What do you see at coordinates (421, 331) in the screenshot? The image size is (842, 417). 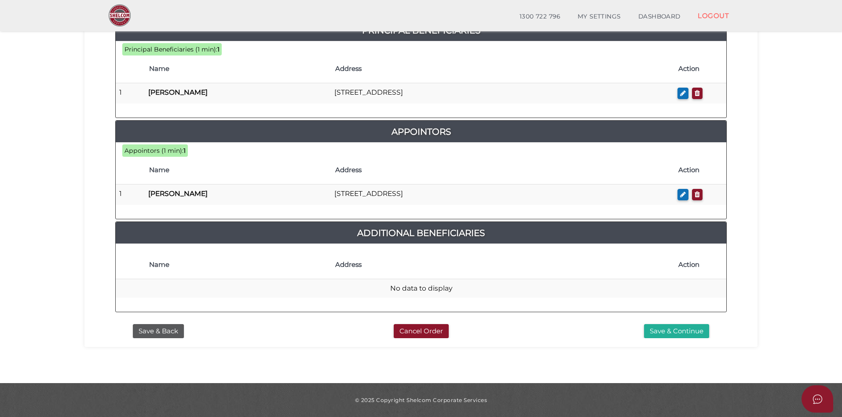 I see `button: Cancel Order` at bounding box center [421, 331].